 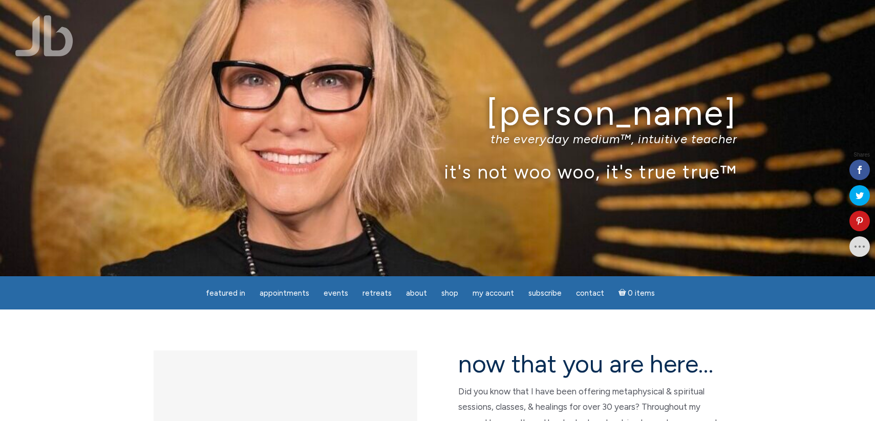 I want to click on img: Jamie Butler. The Everyday Medium, so click(x=44, y=36).